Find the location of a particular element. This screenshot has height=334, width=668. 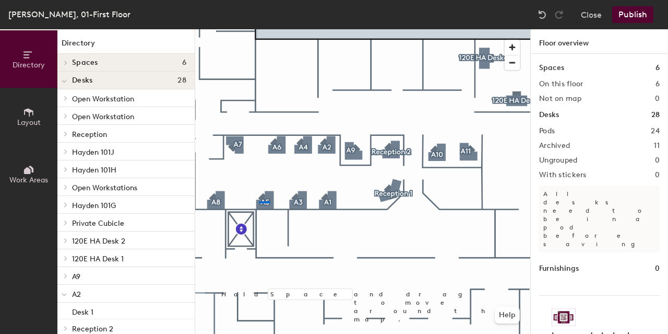

p: All desks need to be in a pod before saving is located at coordinates (599, 219).